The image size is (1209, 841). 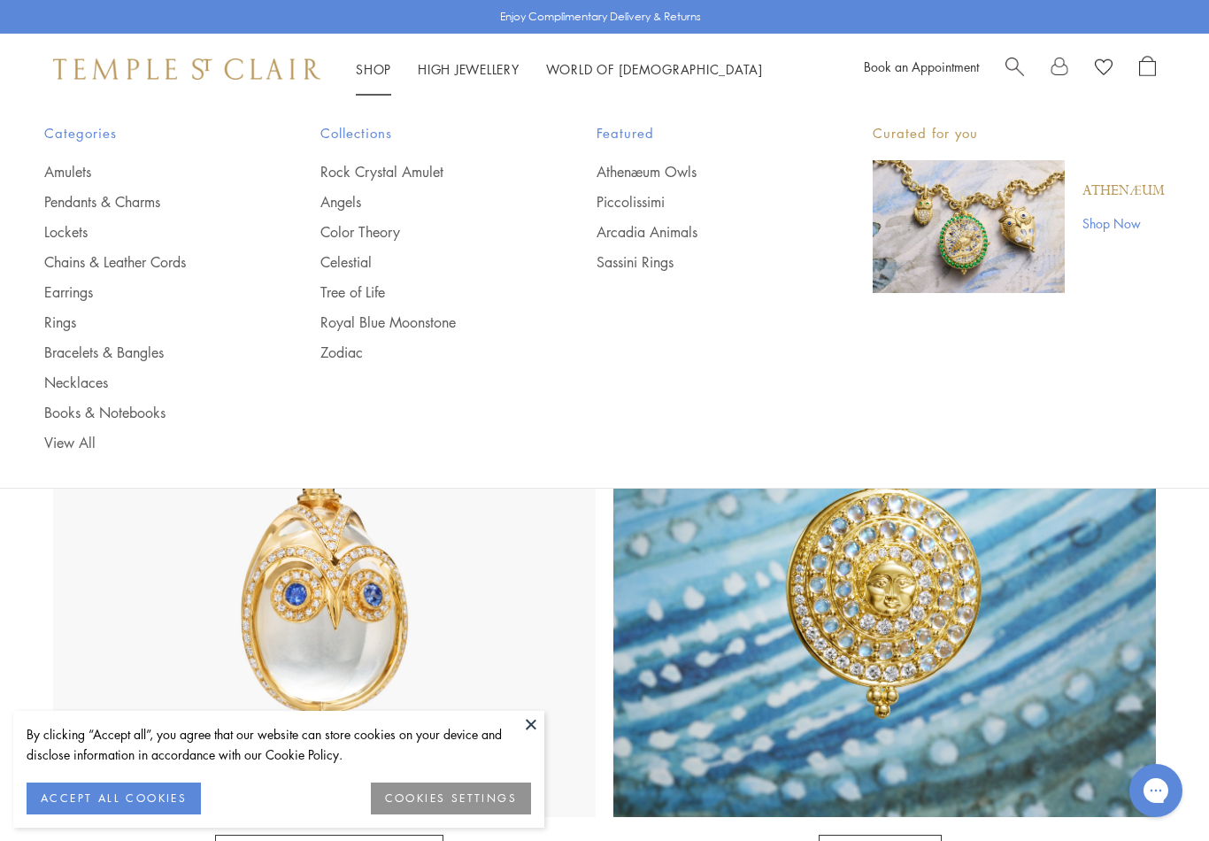 I want to click on a: Amulets, so click(x=147, y=172).